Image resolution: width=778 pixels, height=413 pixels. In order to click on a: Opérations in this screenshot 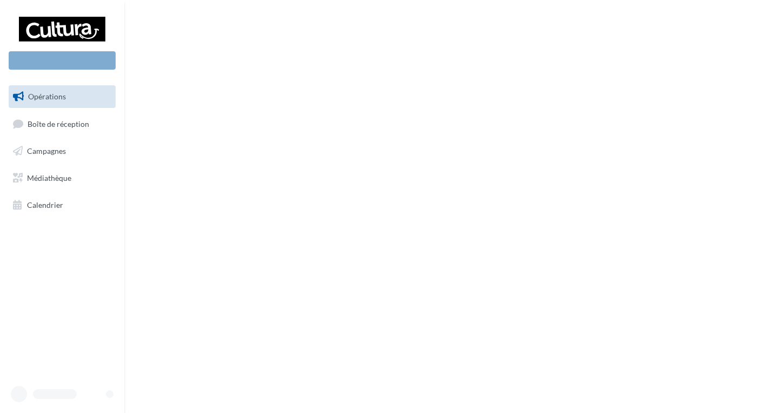, I will do `click(62, 97)`.